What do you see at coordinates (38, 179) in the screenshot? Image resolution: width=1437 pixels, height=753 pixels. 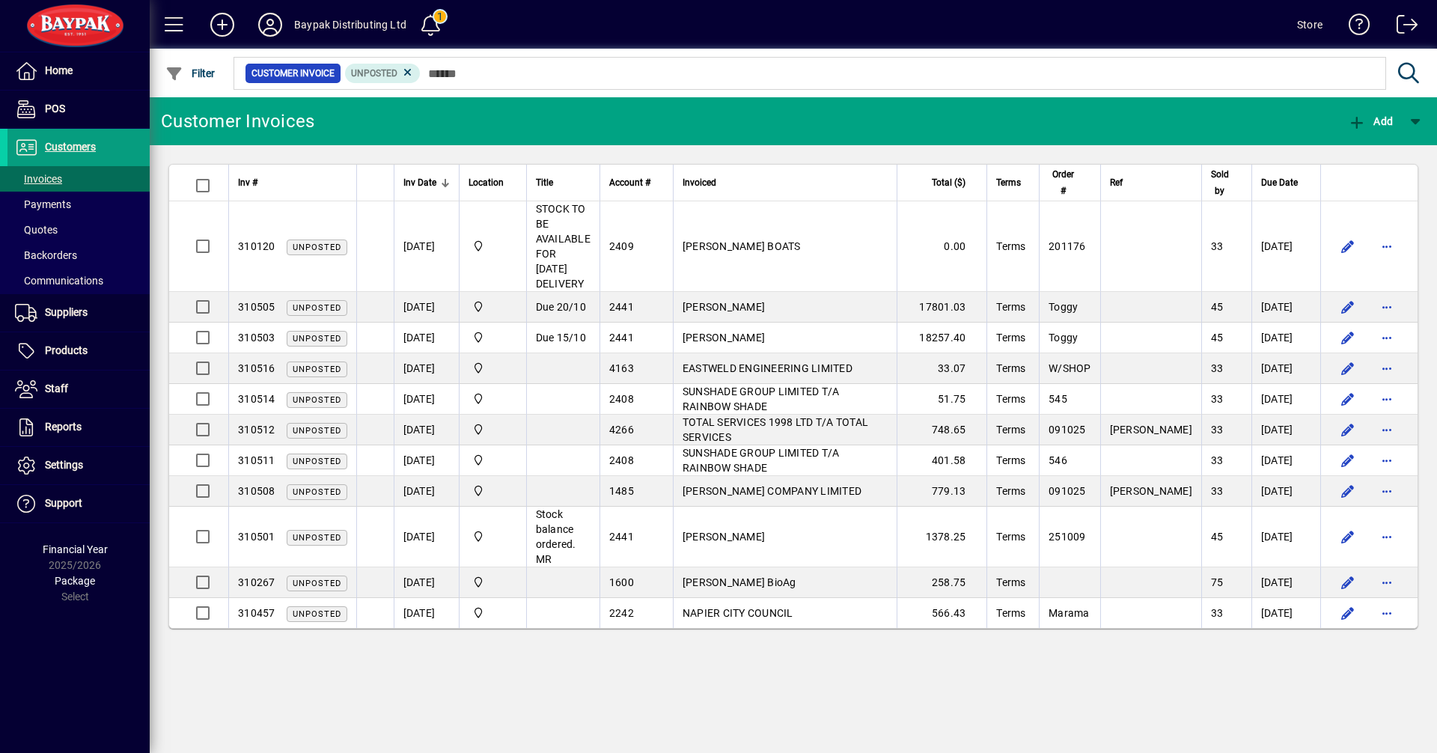 I see `span: Invoices` at bounding box center [38, 179].